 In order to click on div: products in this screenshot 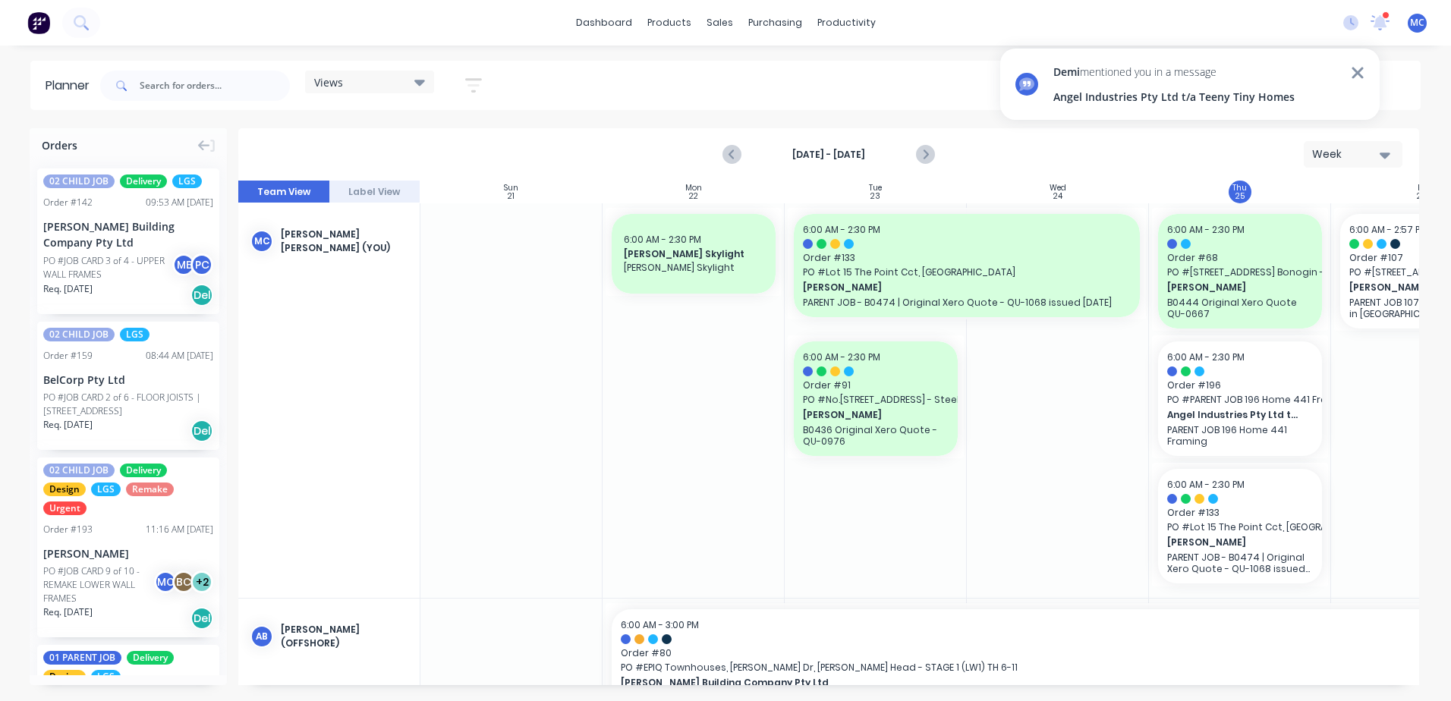, I will do `click(669, 23)`.